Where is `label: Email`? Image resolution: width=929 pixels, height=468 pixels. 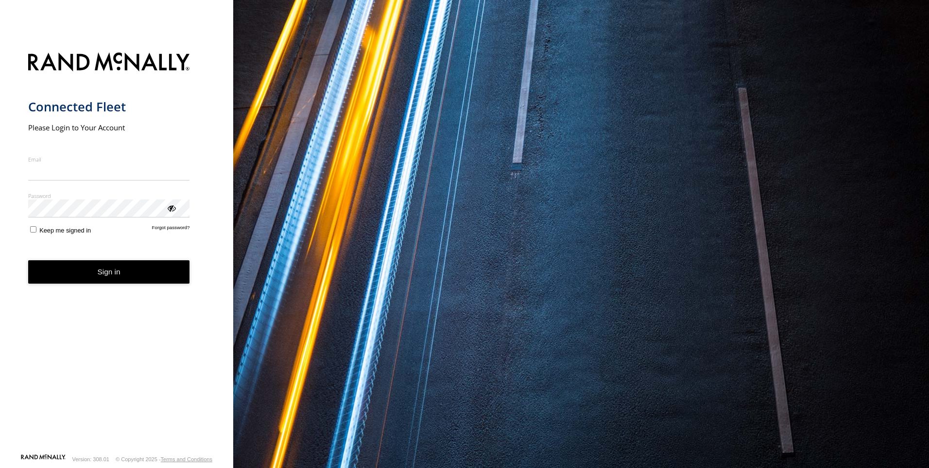
label: Email is located at coordinates (109, 159).